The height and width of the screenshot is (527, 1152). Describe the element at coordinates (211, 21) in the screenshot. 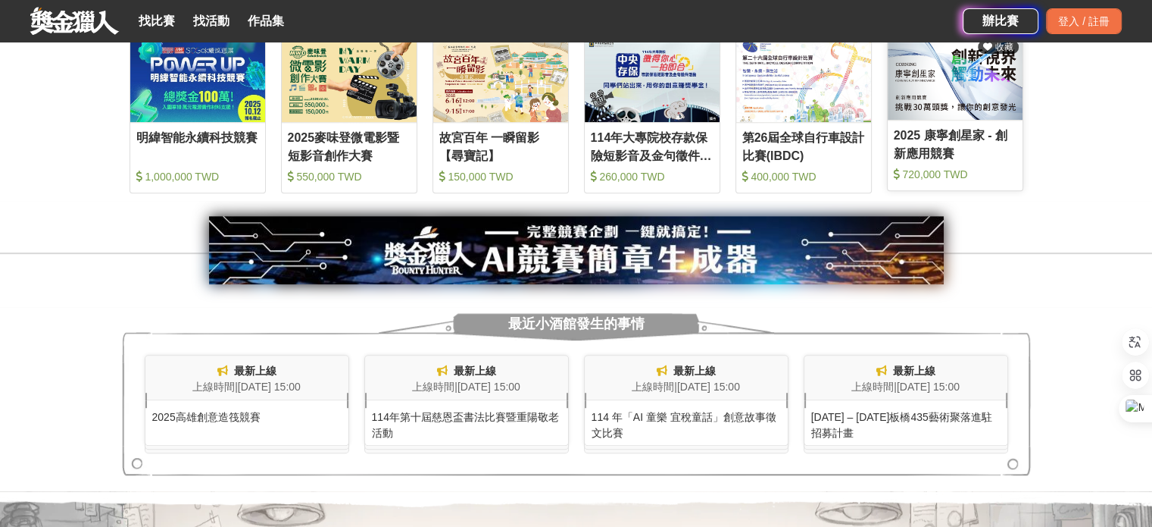

I see `a: 找活動` at that location.